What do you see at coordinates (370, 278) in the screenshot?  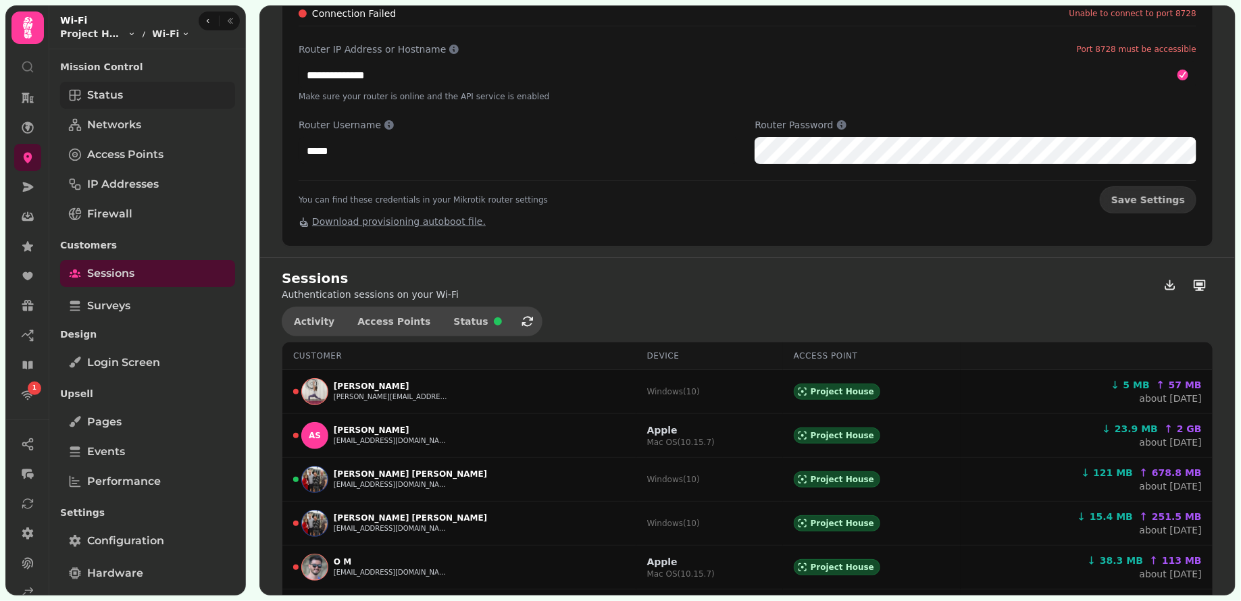 I see `h2: Sessions` at bounding box center [370, 278].